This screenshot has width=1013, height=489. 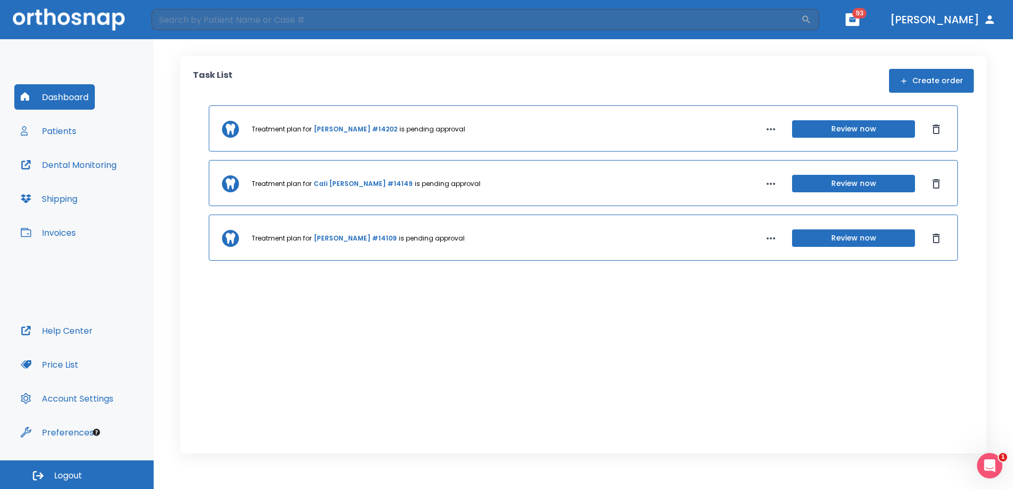 I want to click on button: Price List, so click(x=49, y=364).